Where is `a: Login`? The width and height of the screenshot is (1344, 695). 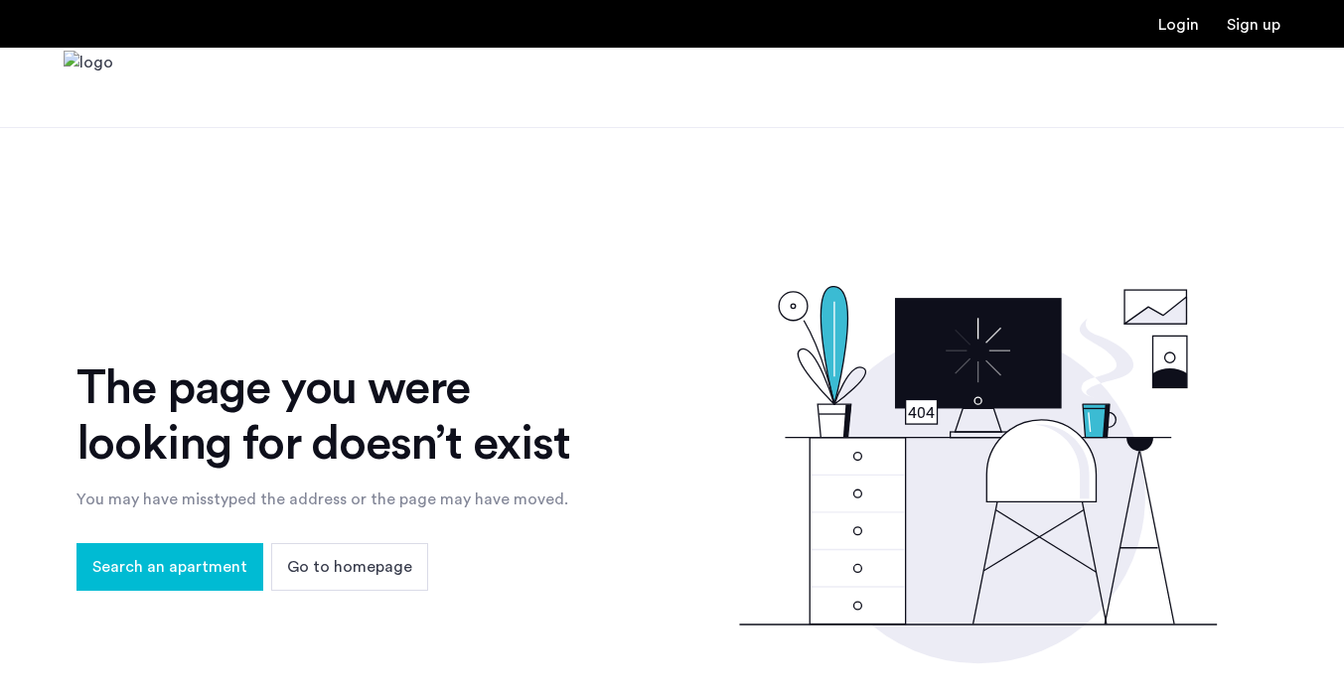 a: Login is located at coordinates (1178, 25).